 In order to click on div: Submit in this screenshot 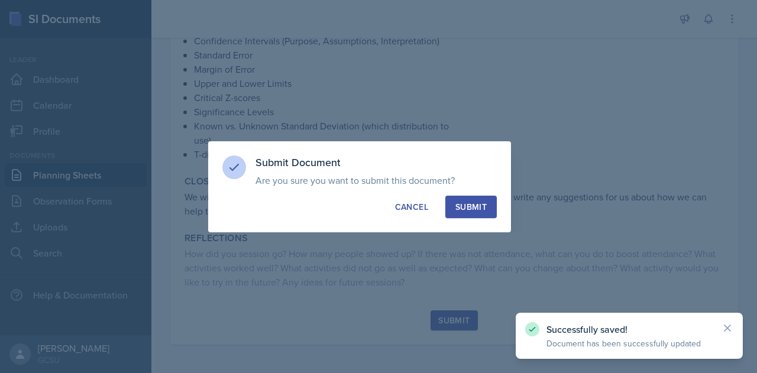, I will do `click(471, 207)`.